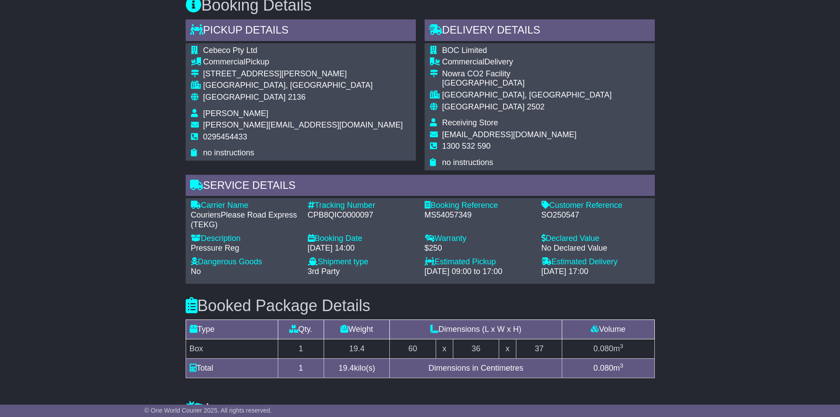 This screenshot has width=840, height=417. Describe the element at coordinates (245, 220) in the screenshot. I see `div: CouriersPlease Road Express (TEKG)` at that location.